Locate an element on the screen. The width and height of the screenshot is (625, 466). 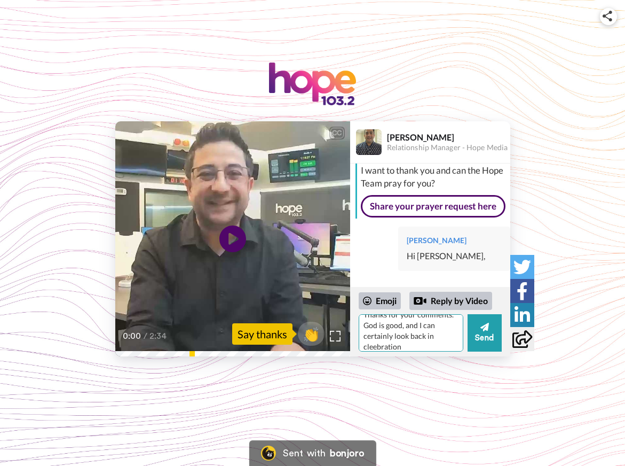
img: ic_share.svg is located at coordinates (608, 16).